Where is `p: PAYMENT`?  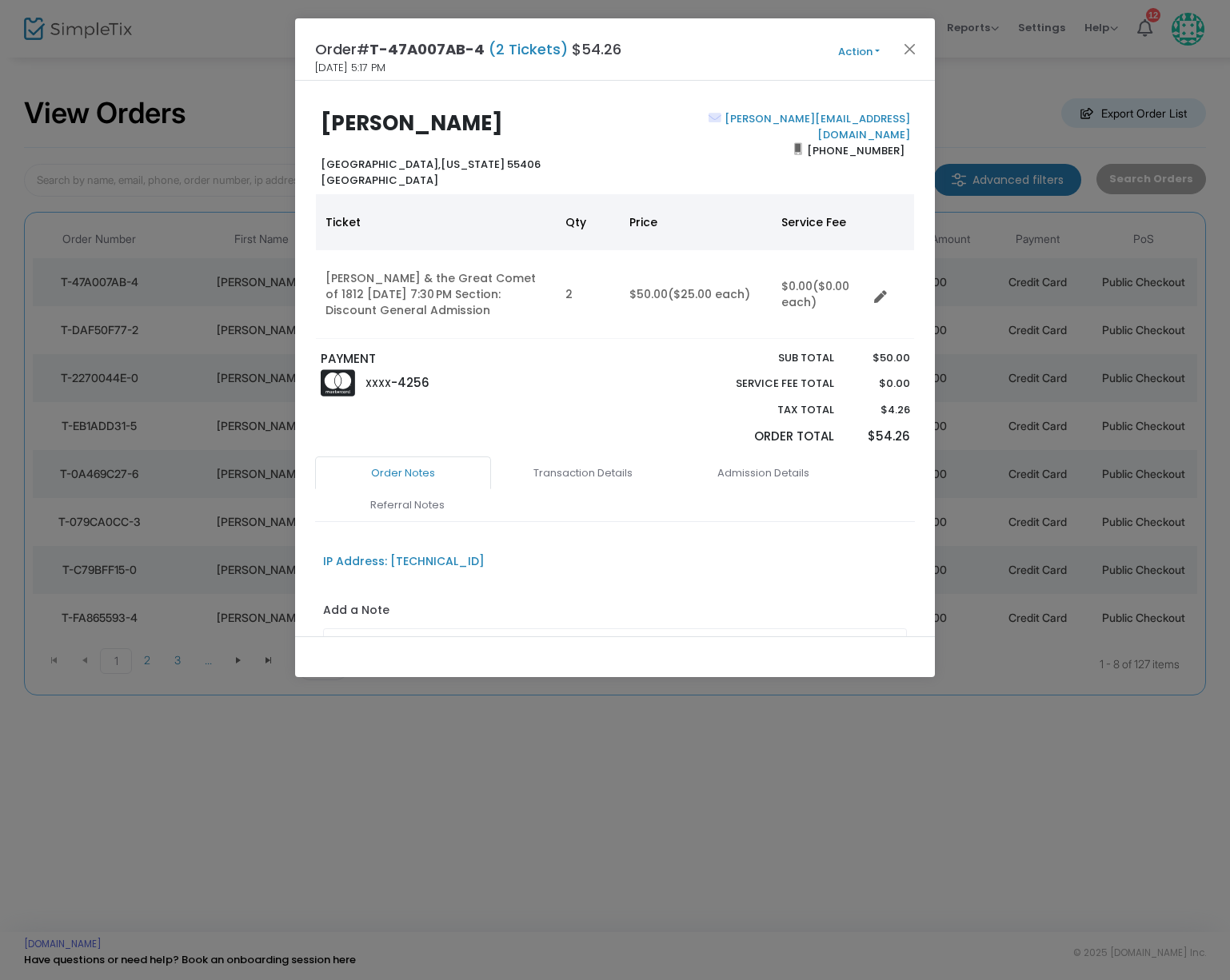 p: PAYMENT is located at coordinates (464, 359).